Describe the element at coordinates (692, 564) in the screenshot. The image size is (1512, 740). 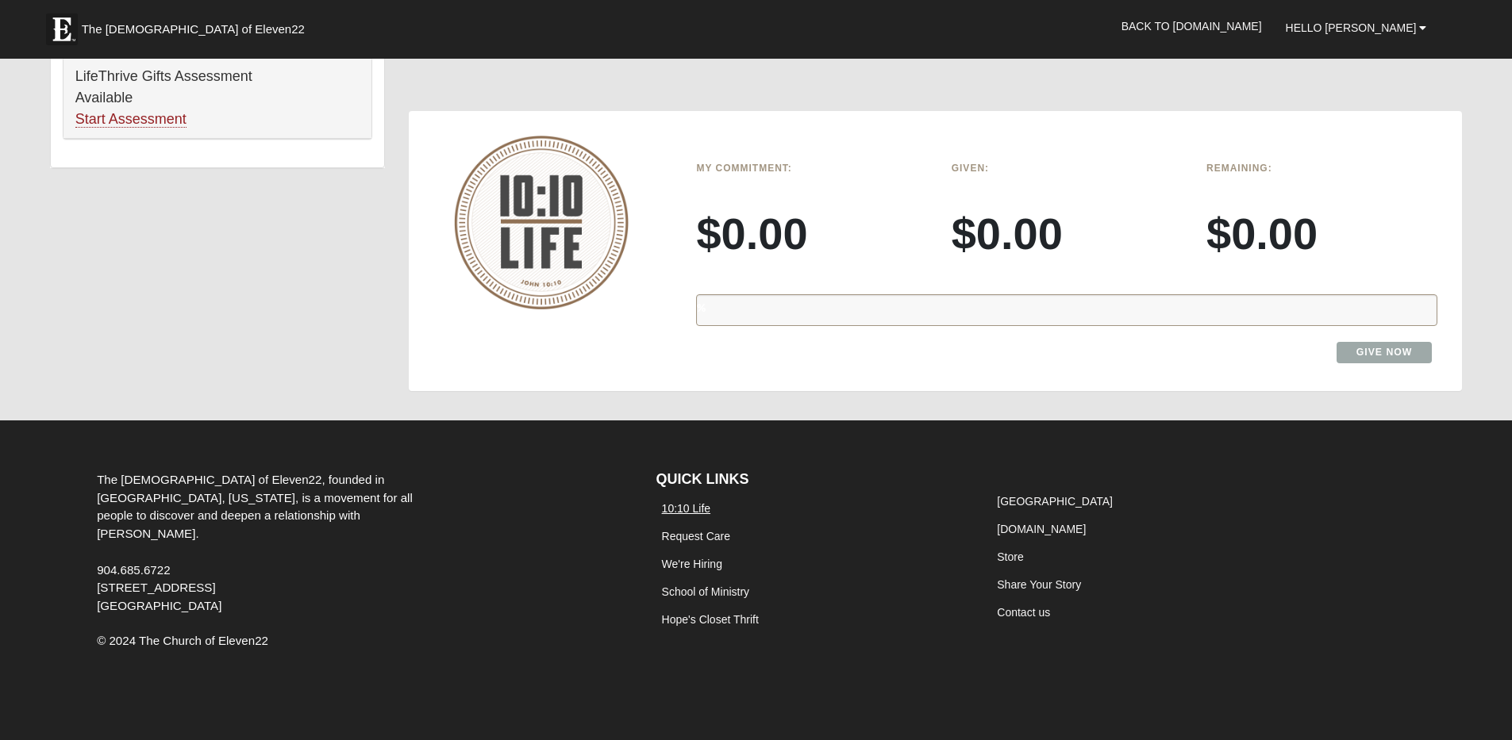
I see `a: We're Hiring` at that location.